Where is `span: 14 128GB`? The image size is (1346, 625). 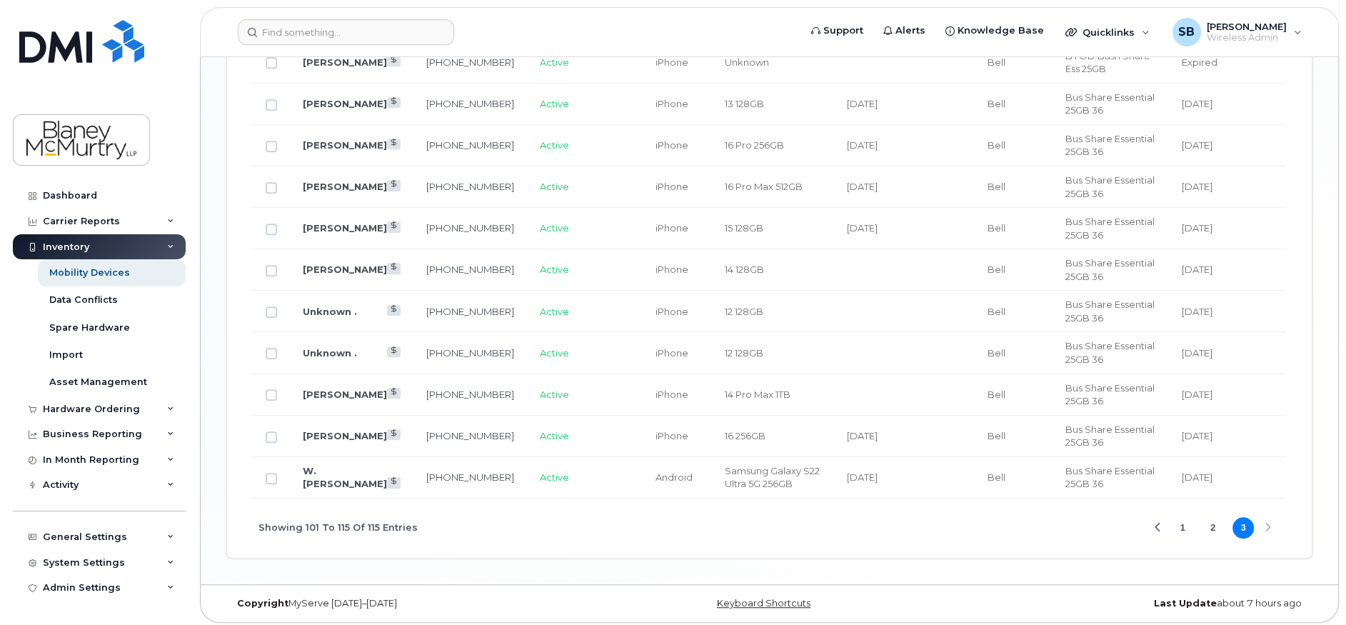 span: 14 128GB is located at coordinates (744, 269).